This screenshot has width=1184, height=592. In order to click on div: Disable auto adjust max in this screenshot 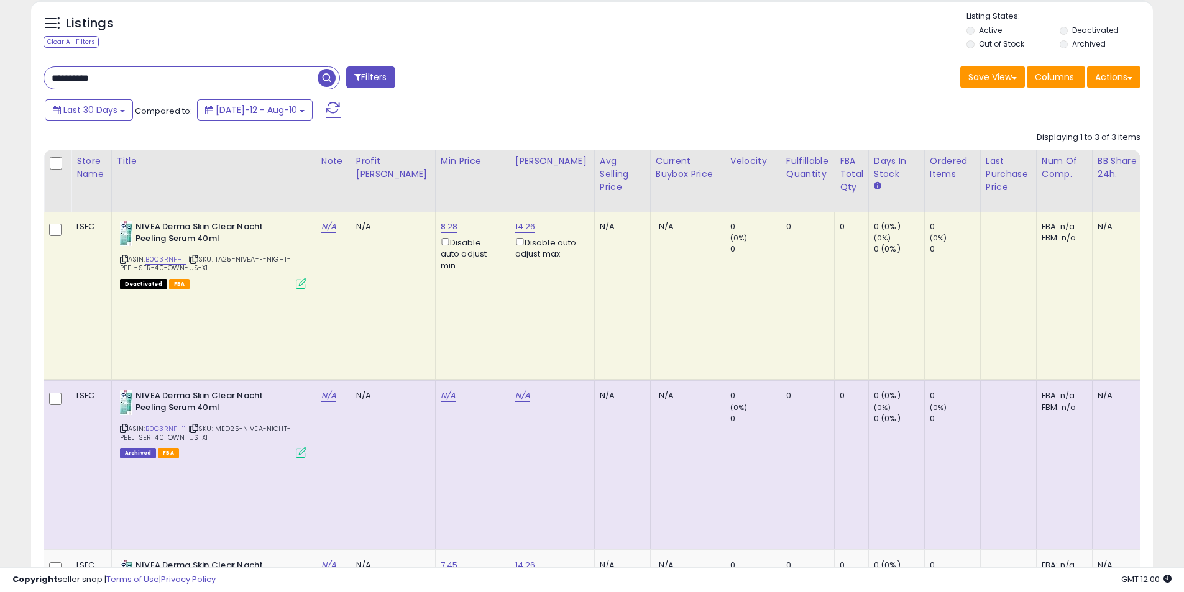, I will do `click(550, 247)`.